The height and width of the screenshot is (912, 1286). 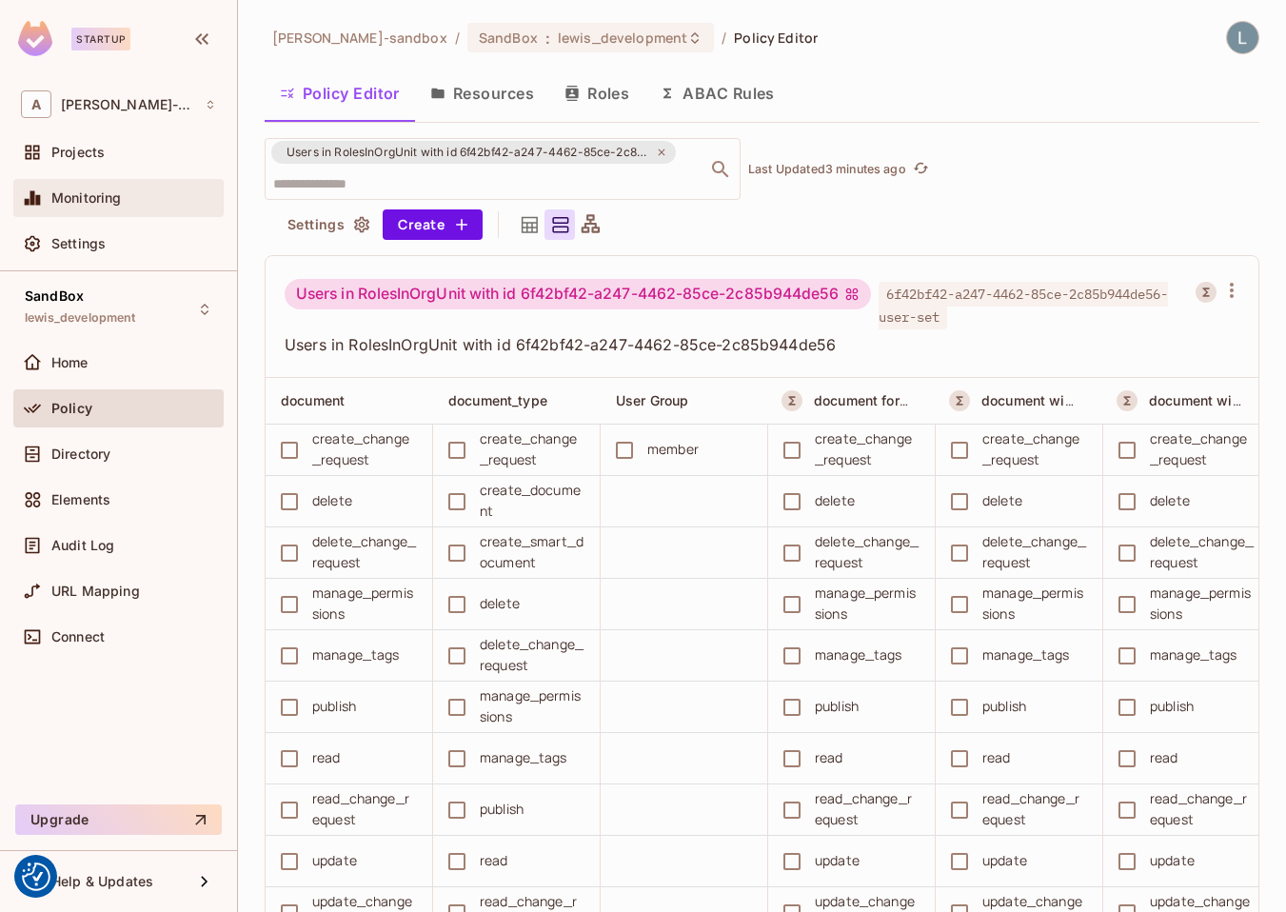 What do you see at coordinates (597, 93) in the screenshot?
I see `button: Roles` at bounding box center [597, 93].